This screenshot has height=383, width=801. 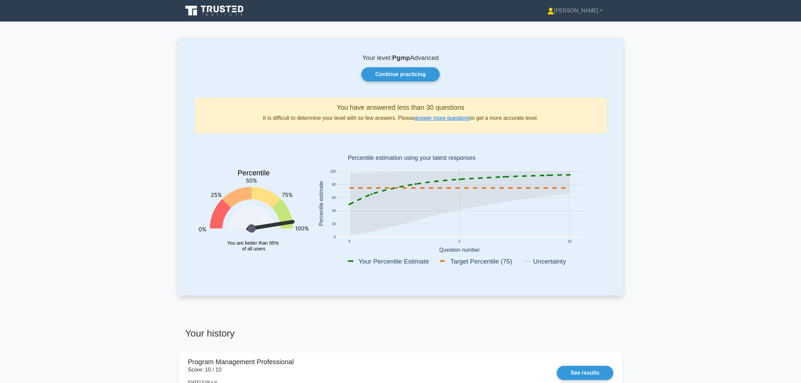 I want to click on text: 100, so click(x=333, y=172).